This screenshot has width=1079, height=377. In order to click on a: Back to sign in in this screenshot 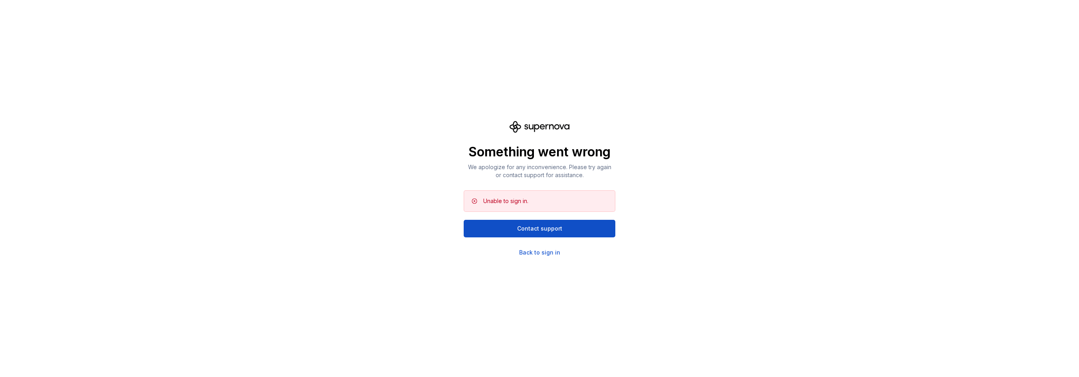, I will do `click(540, 253)`.